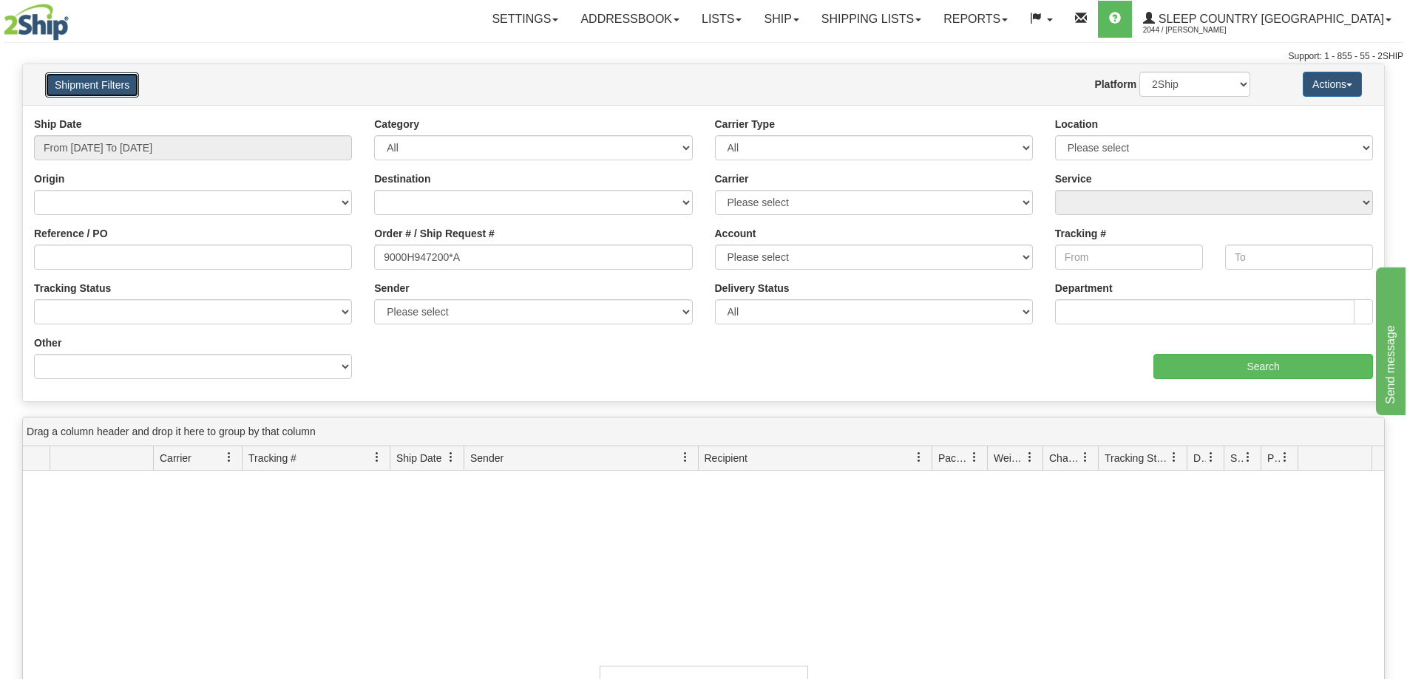  Describe the element at coordinates (1211, 458) in the screenshot. I see `a: Delivery Status filter column settings` at that location.